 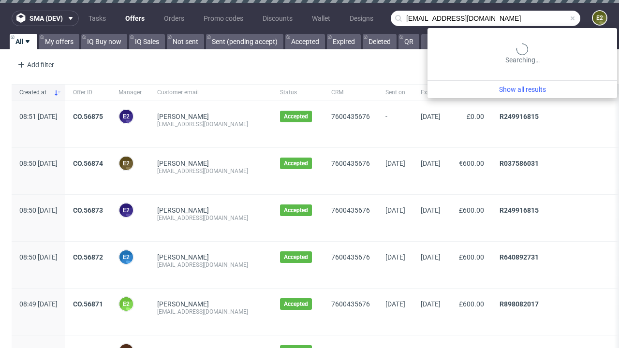 What do you see at coordinates (395, 92) in the screenshot?
I see `span: Sent on` at bounding box center [395, 92].